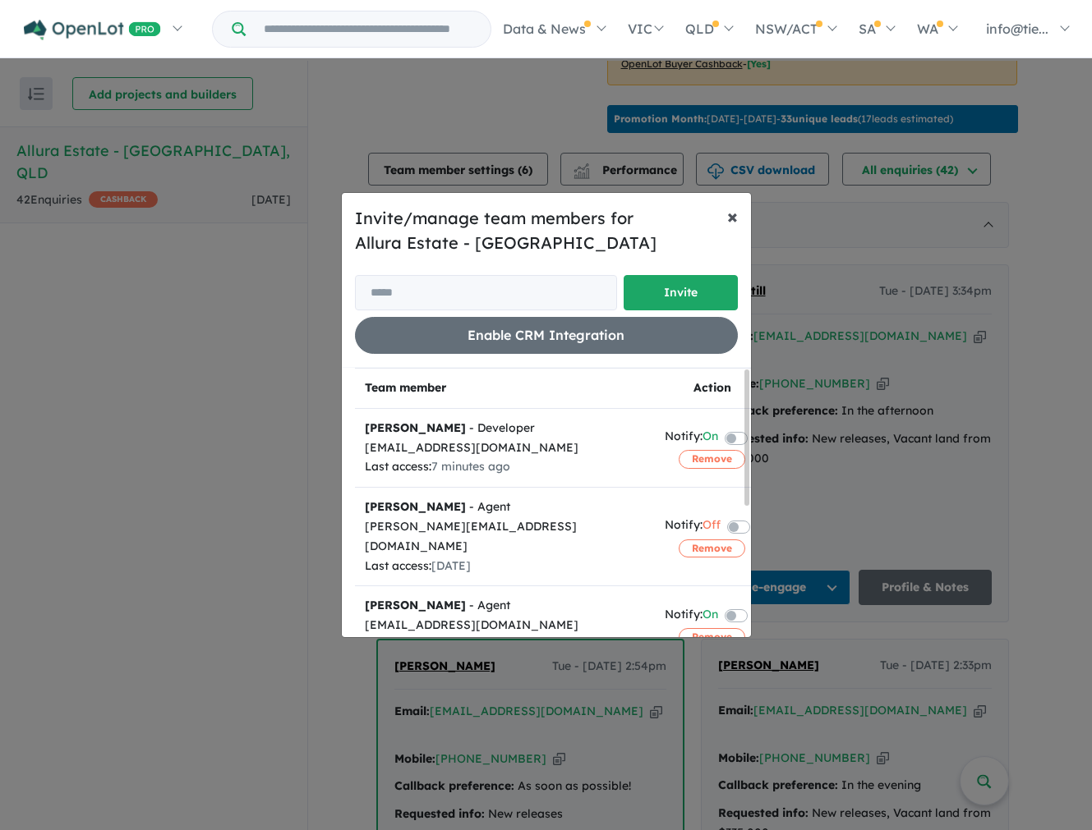  I want to click on span: Off, so click(711, 527).